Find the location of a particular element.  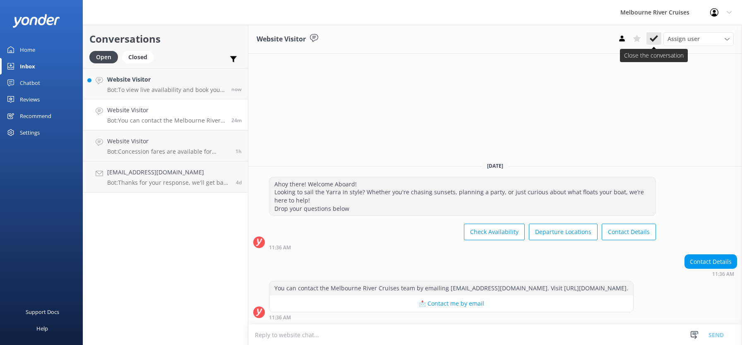

a: Closed is located at coordinates (140, 57).